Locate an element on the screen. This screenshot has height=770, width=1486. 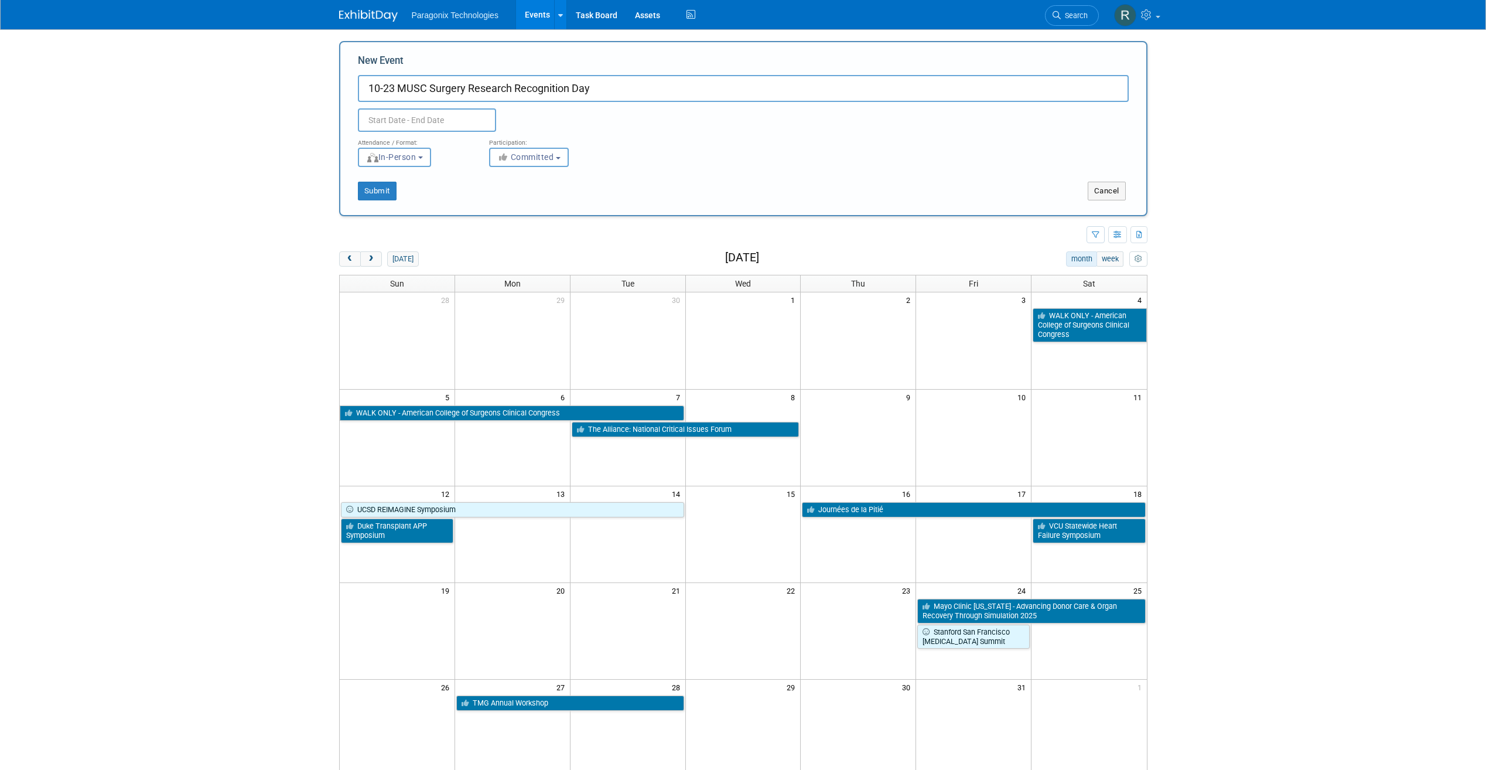
span: 7 is located at coordinates (680, 397).